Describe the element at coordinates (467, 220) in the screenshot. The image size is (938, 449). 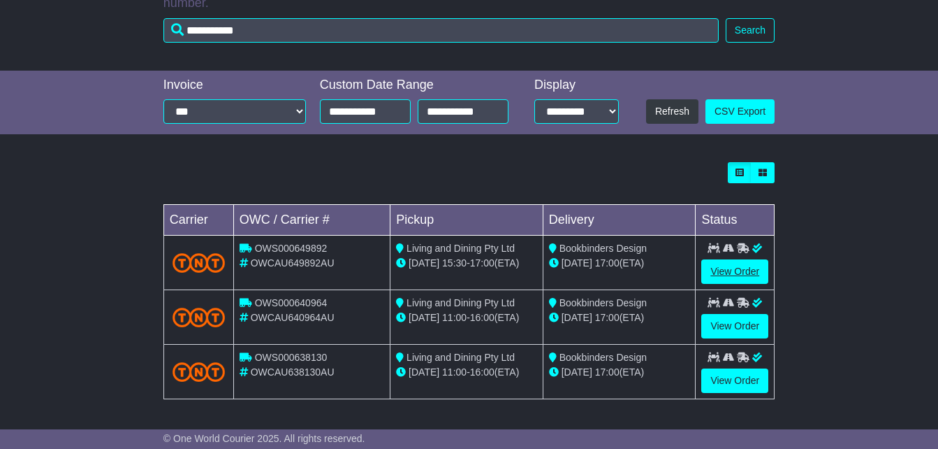
I see `td: Pickup` at that location.